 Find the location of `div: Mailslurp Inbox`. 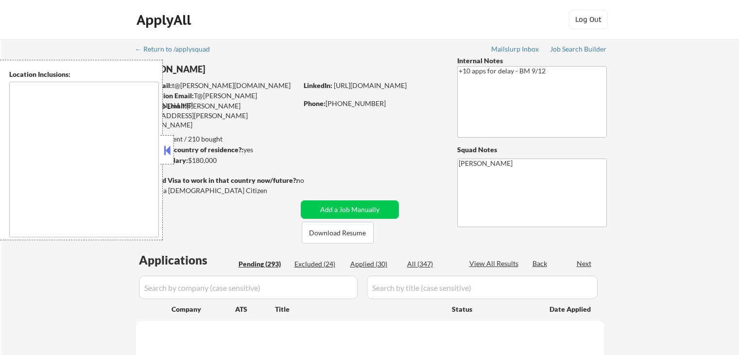

div: Mailslurp Inbox is located at coordinates (516, 49).